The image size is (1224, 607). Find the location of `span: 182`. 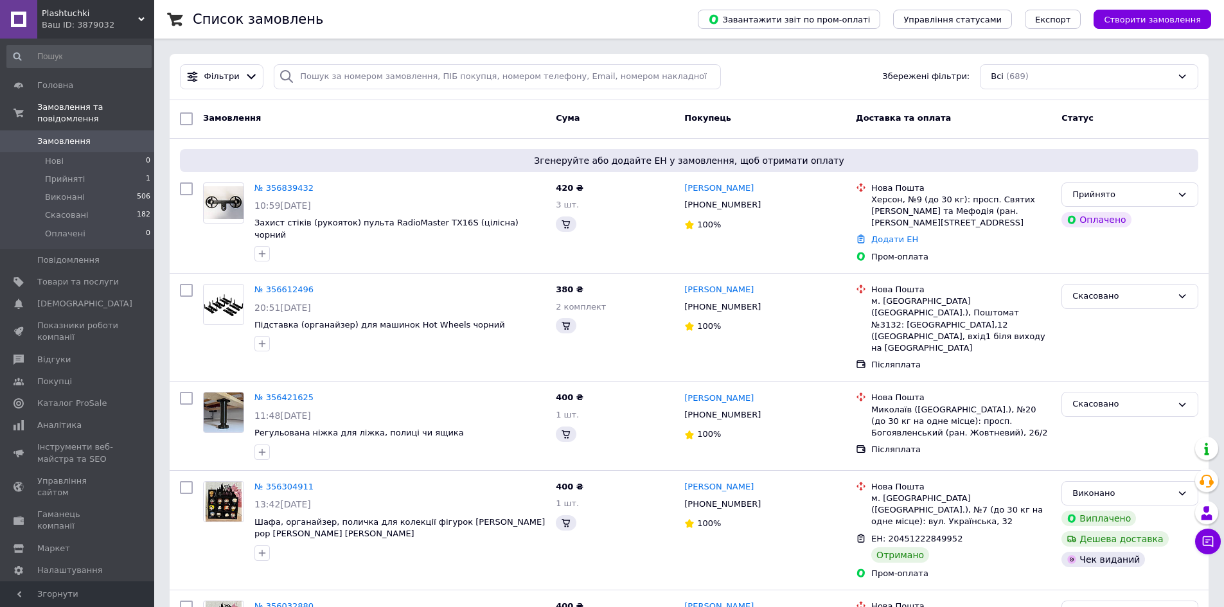

span: 182 is located at coordinates (143, 215).